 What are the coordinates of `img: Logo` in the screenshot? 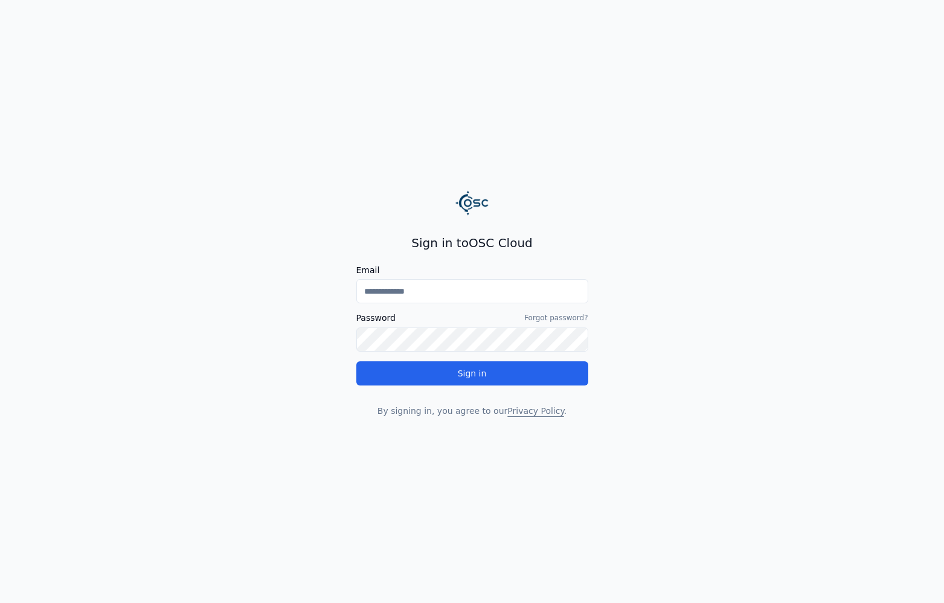 It's located at (472, 203).